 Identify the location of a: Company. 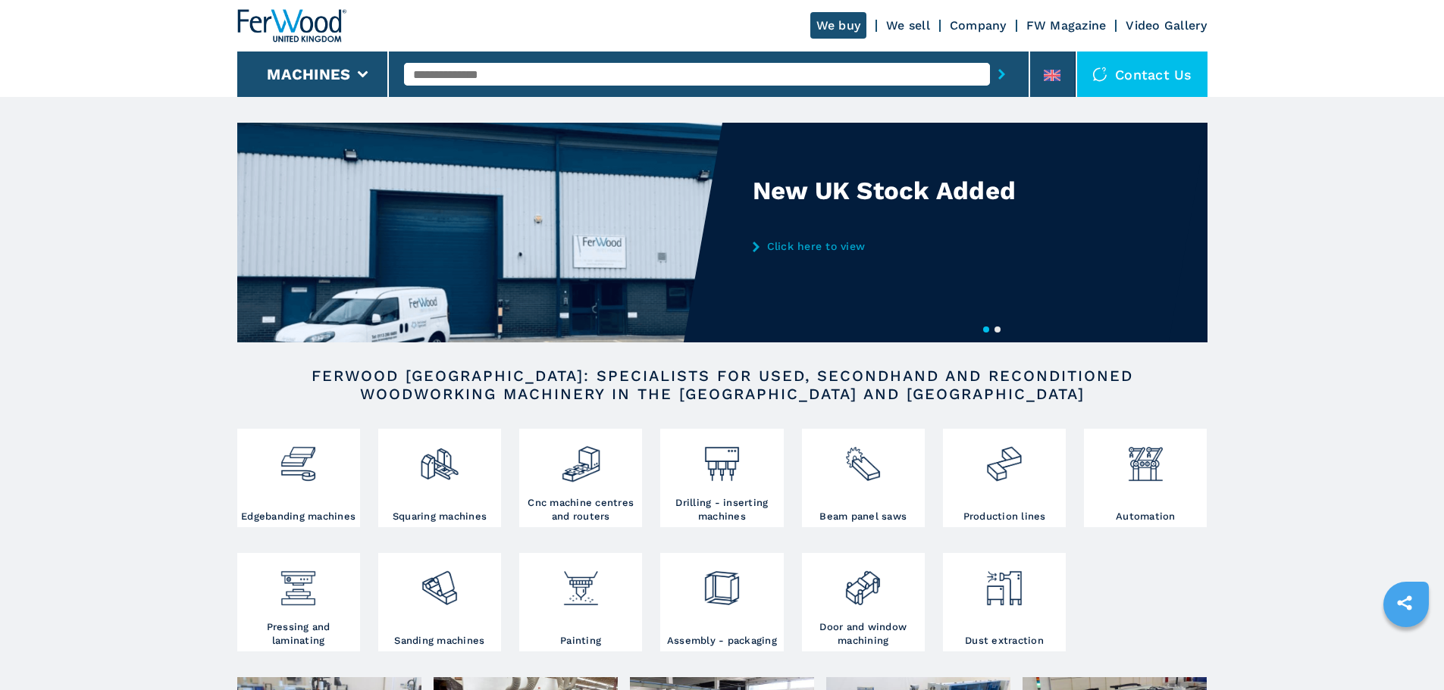
(978, 25).